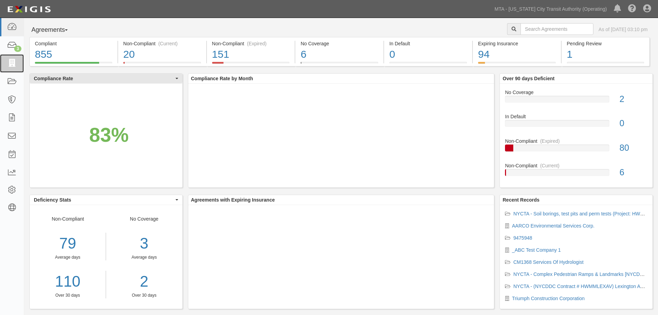 Image resolution: width=658 pixels, height=315 pixels. I want to click on b: Over 90 days Deficient, so click(529, 78).